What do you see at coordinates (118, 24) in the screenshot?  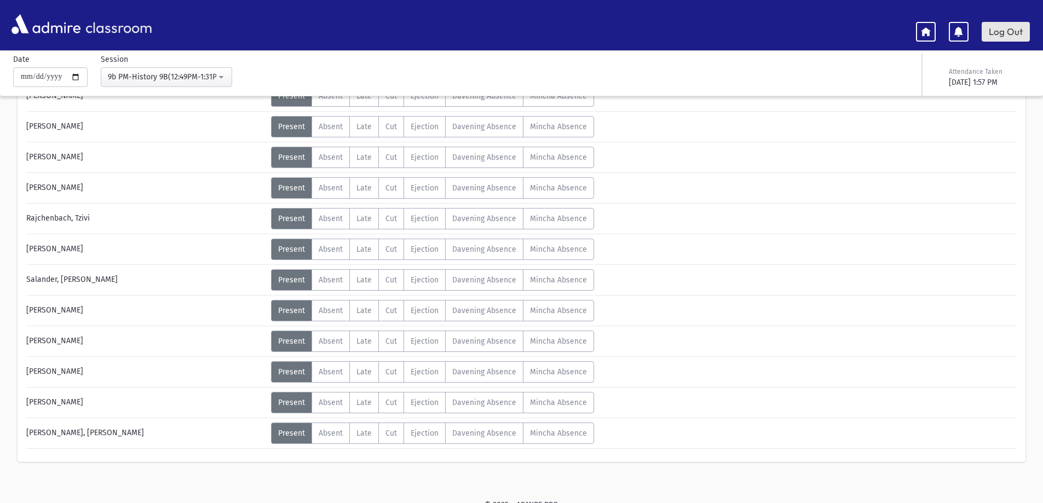 I see `span: classroom` at bounding box center [118, 24].